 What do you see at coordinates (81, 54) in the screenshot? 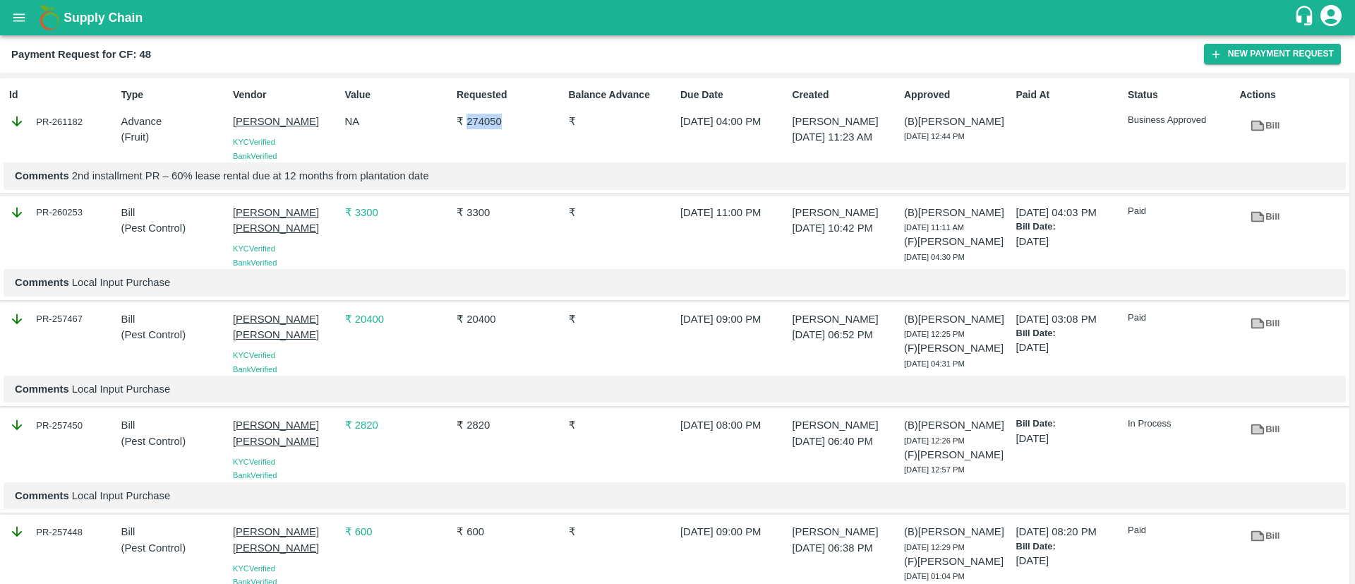
I see `b: Payment Request for CF: 48` at bounding box center [81, 54].